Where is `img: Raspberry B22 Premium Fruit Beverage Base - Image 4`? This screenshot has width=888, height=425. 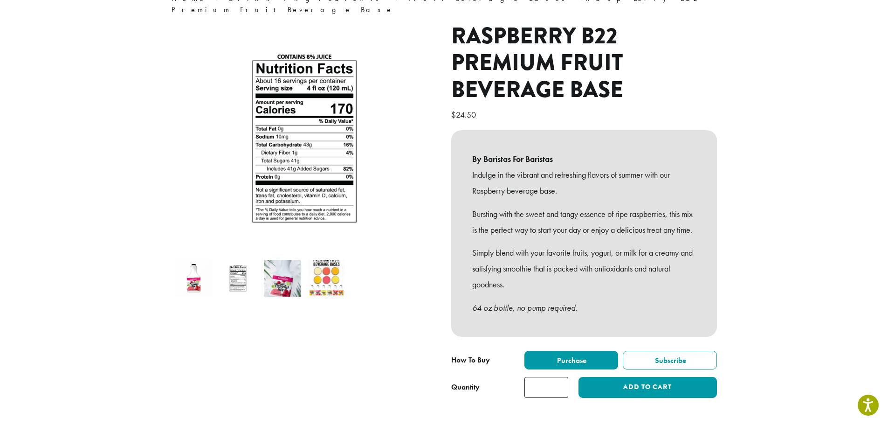
img: Raspberry B22 Premium Fruit Beverage Base - Image 4 is located at coordinates (326, 278).